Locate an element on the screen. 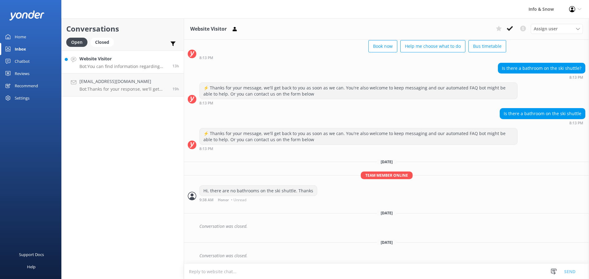 This screenshot has height=279, width=589. button: Book now is located at coordinates (383, 46).